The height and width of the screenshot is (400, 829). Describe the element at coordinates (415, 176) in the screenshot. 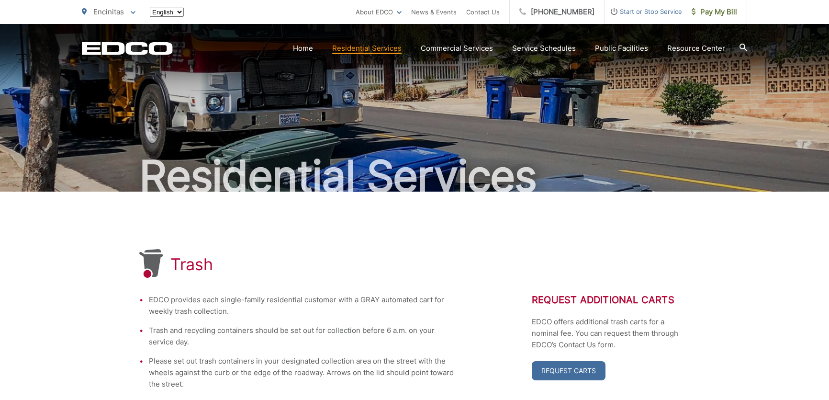

I see `h2: Residential Services` at that location.